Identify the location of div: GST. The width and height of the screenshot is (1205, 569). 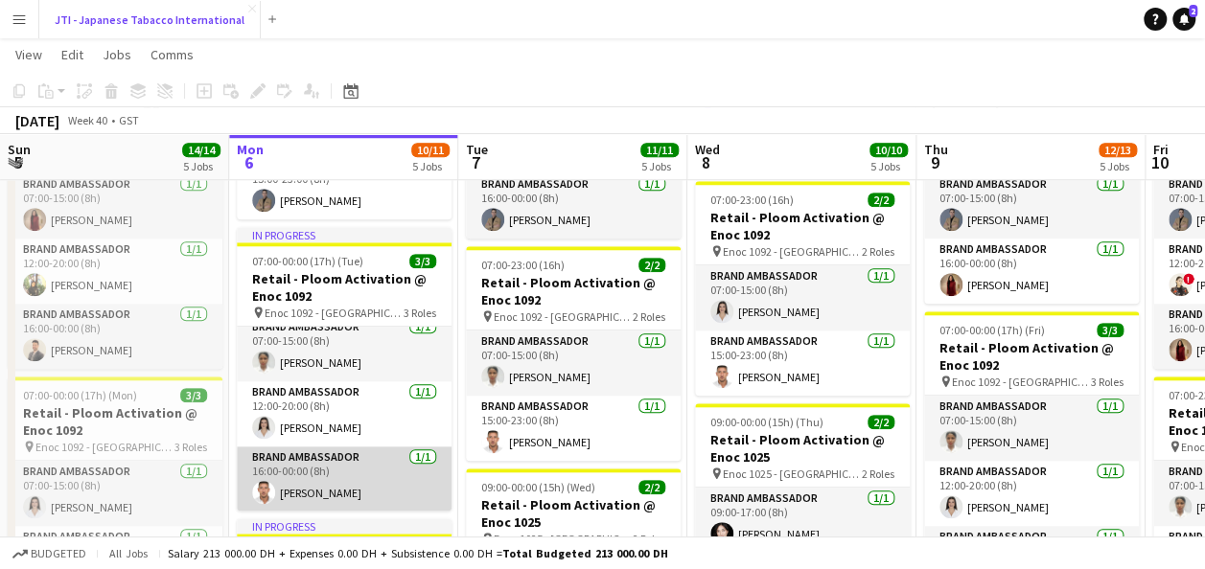
(128, 120).